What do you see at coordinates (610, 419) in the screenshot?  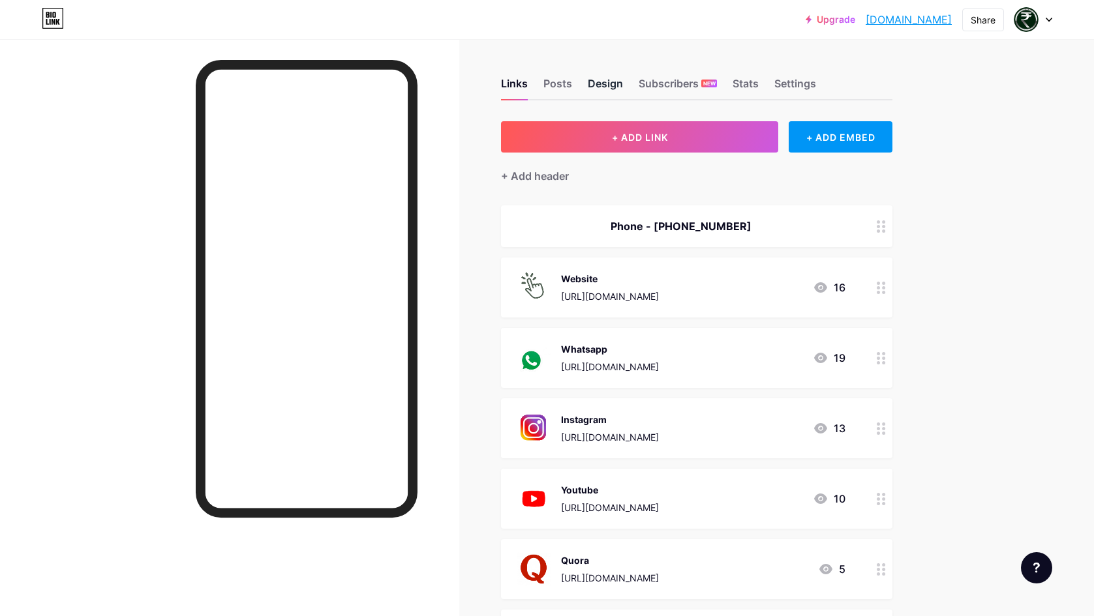 I see `div: Instagram` at bounding box center [610, 419].